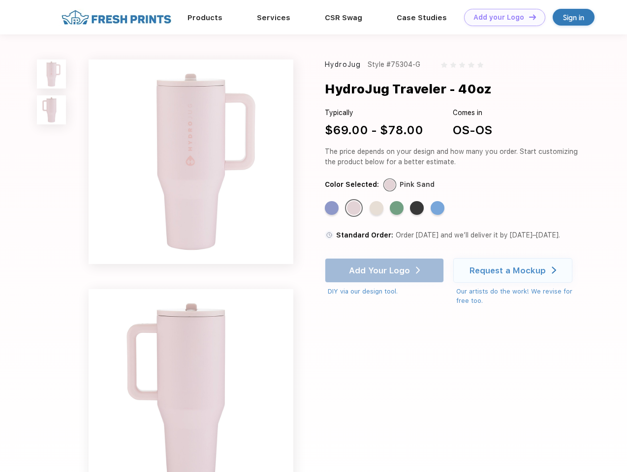 The height and width of the screenshot is (472, 627). What do you see at coordinates (438, 208) in the screenshot?
I see `div: Riptide` at bounding box center [438, 208].